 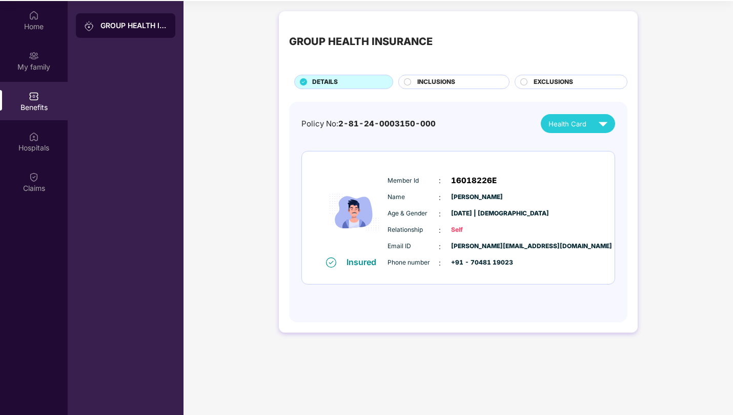 I want to click on span: +91 - 70481 19023, so click(x=476, y=263).